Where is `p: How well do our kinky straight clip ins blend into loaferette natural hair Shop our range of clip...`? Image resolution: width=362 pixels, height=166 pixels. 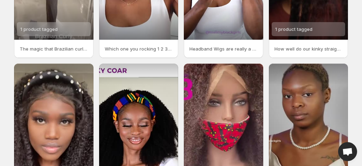 p: How well do our kinky straight clip ins blend into loaferette natural hair Shop our range of clip... is located at coordinates (308, 49).